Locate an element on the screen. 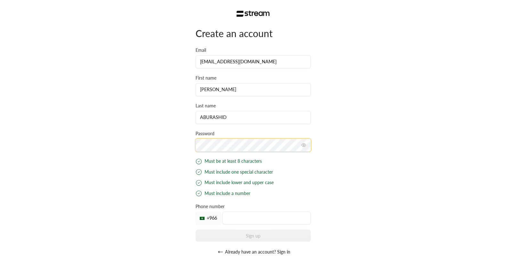  div: Must include a number is located at coordinates (253, 193).